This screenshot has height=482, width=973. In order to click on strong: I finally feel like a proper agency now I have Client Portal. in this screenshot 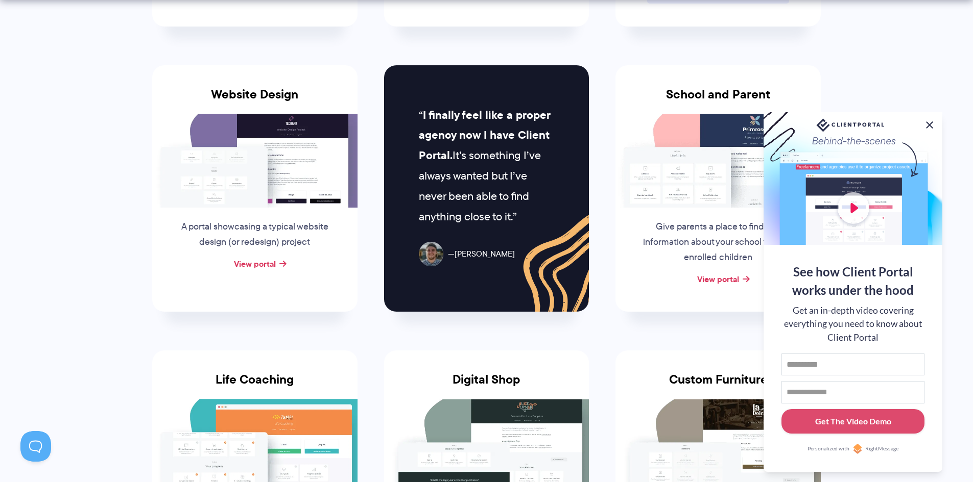, I will do `click(484, 135)`.